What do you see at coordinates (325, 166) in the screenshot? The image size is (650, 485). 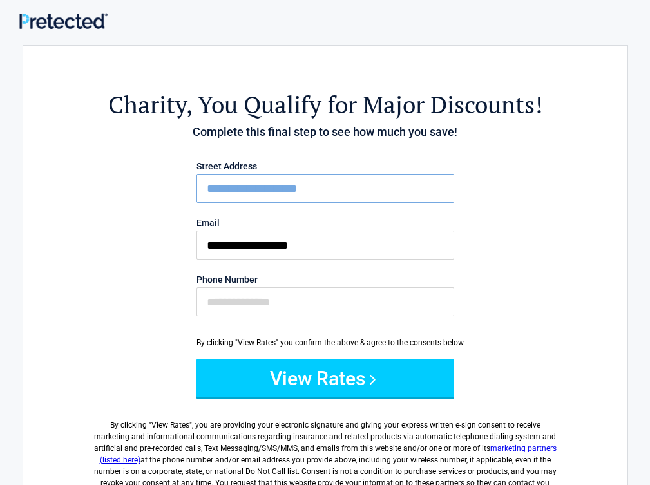 I see `label: Street Address` at bounding box center [325, 166].